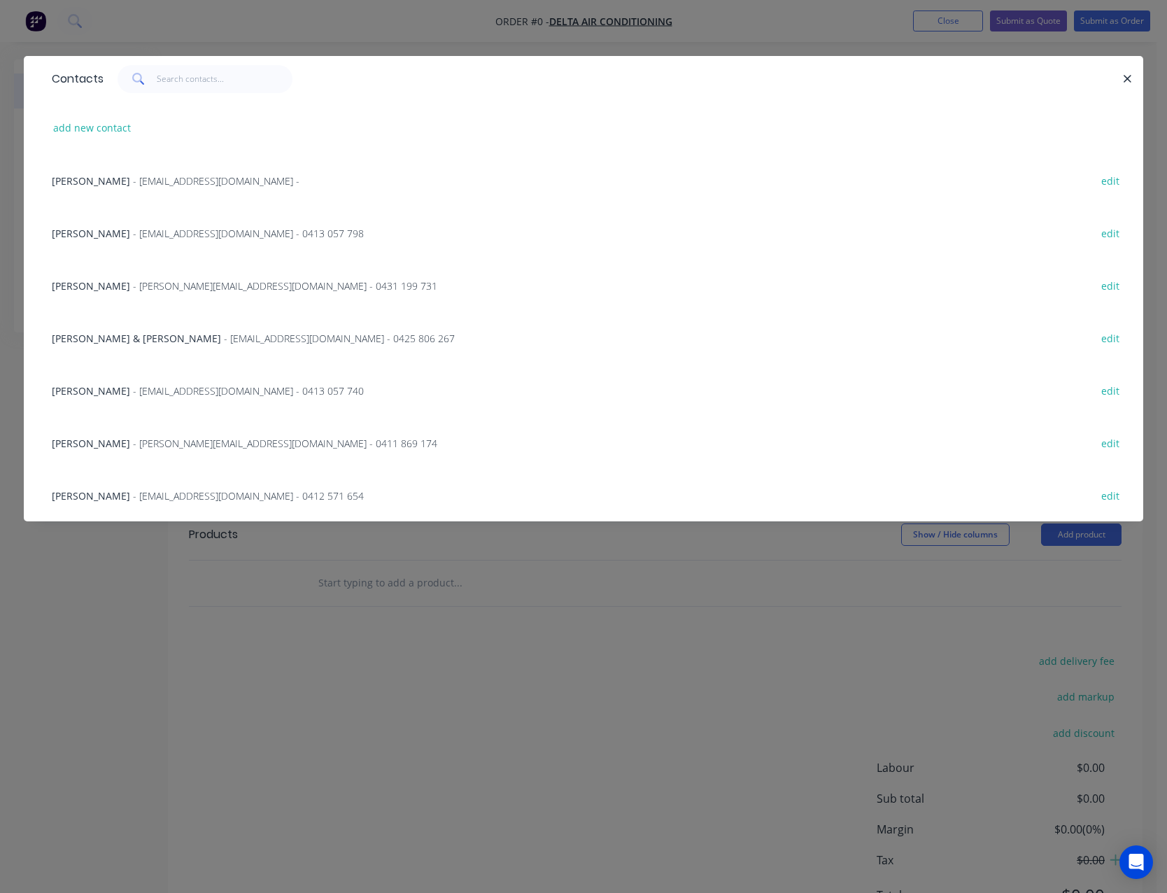 This screenshot has width=1167, height=893. What do you see at coordinates (225, 79) in the screenshot?
I see `input: Search contacts...` at bounding box center [225, 79].